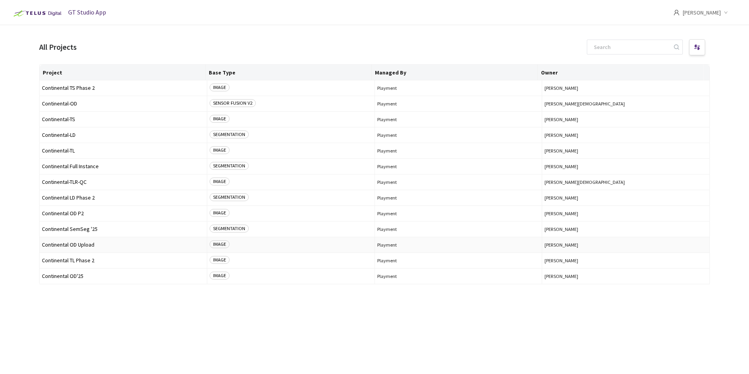 This screenshot has height=374, width=749. What do you see at coordinates (123, 135) in the screenshot?
I see `span: Continental-LD` at bounding box center [123, 135].